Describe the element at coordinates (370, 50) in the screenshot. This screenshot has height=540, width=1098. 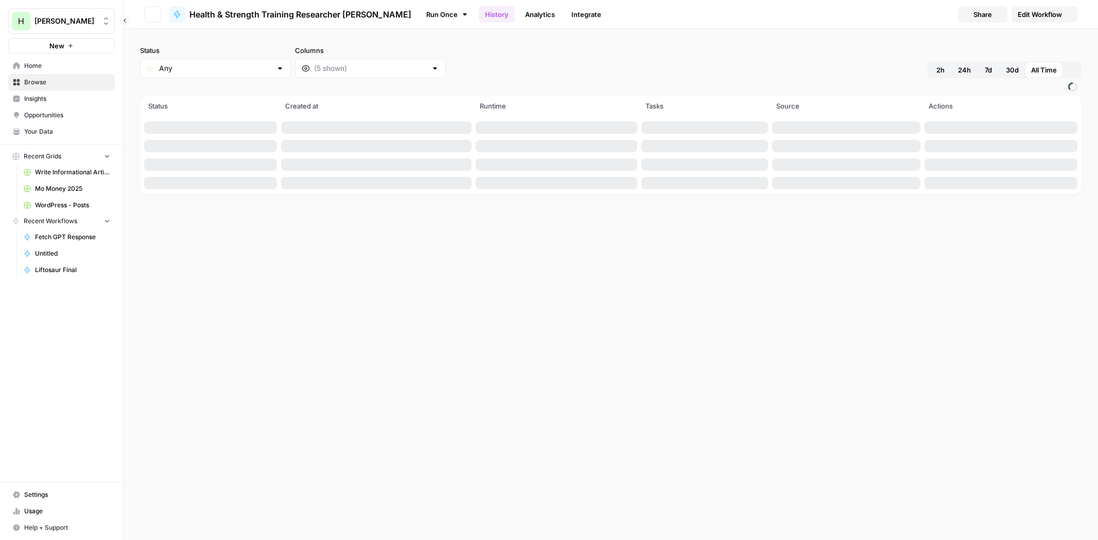
I see `label: Columns` at that location.